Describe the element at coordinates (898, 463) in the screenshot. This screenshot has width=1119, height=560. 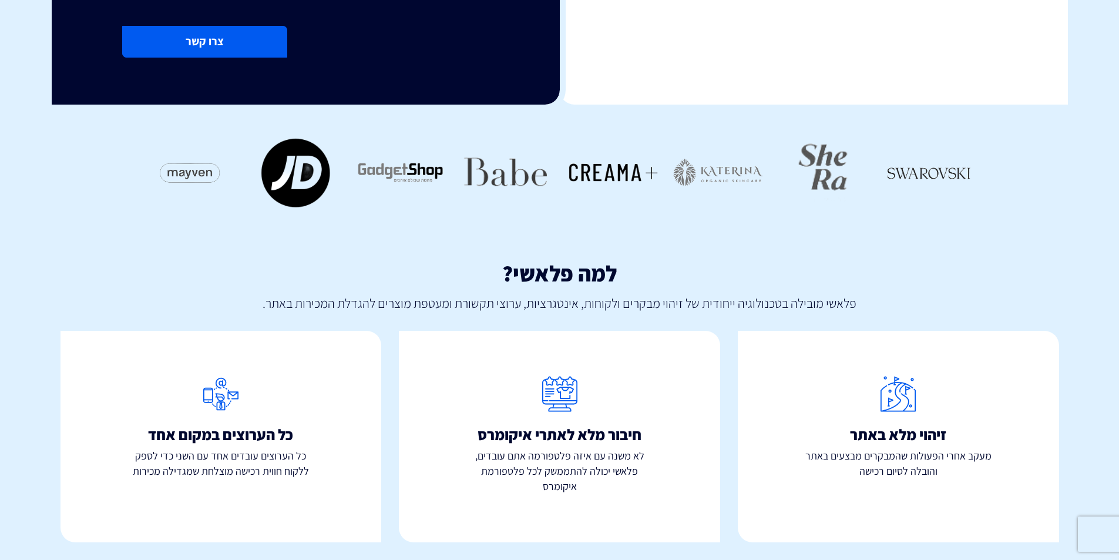
I see `p: מעקב אחרי הפעולות שהמבקרים מבצעים באתר והובלה לסיום רכישה` at that location.